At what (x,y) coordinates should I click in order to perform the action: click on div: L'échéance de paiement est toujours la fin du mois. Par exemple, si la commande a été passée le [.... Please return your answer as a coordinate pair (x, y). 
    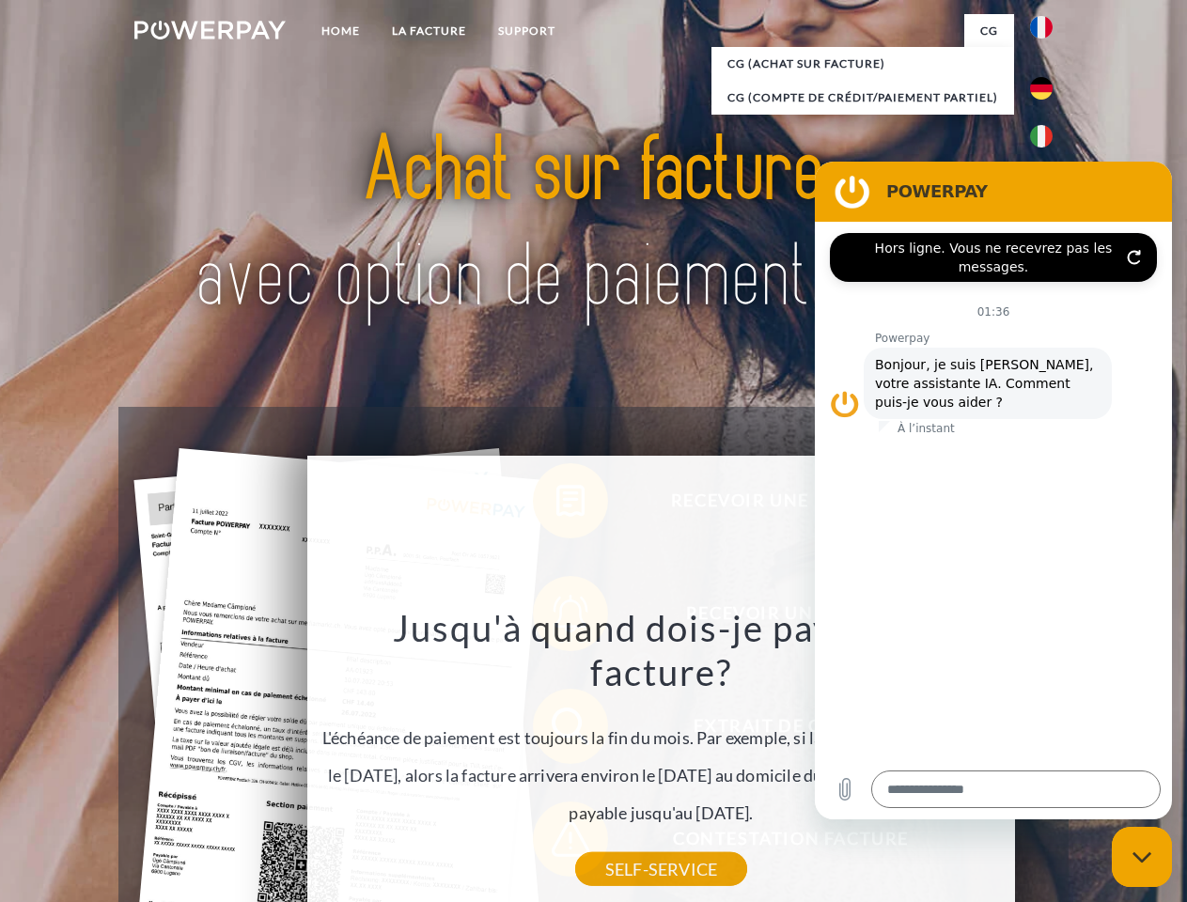
    Looking at the image, I should click on (662, 737).